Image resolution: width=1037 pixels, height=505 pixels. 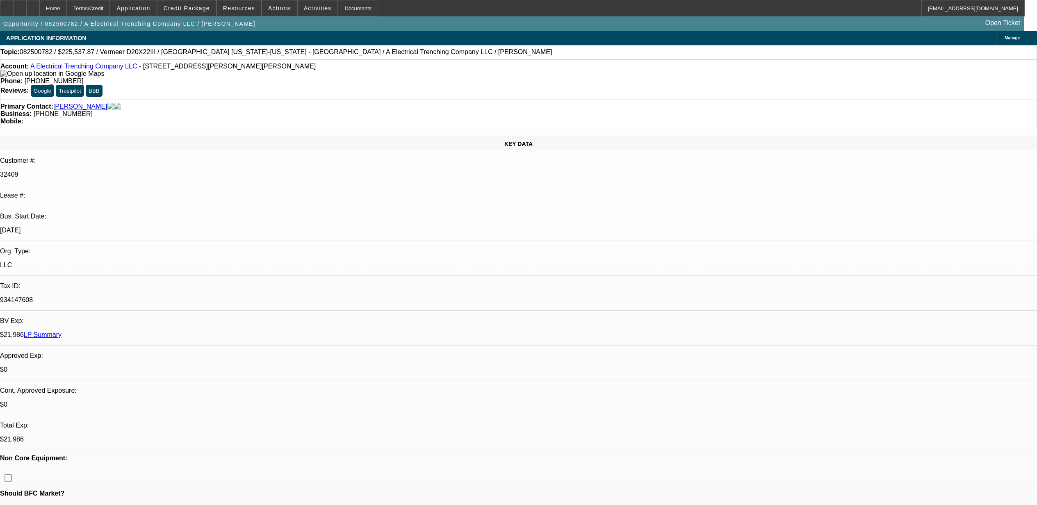 I want to click on span: Manage, so click(x=1012, y=38).